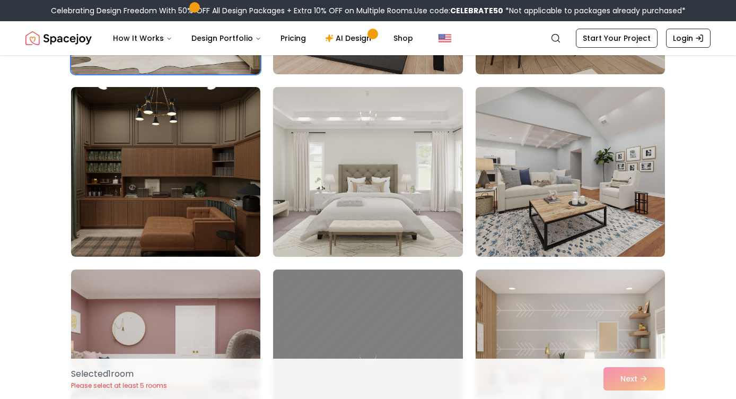 The height and width of the screenshot is (399, 736). Describe the element at coordinates (688, 38) in the screenshot. I see `a: Login` at that location.